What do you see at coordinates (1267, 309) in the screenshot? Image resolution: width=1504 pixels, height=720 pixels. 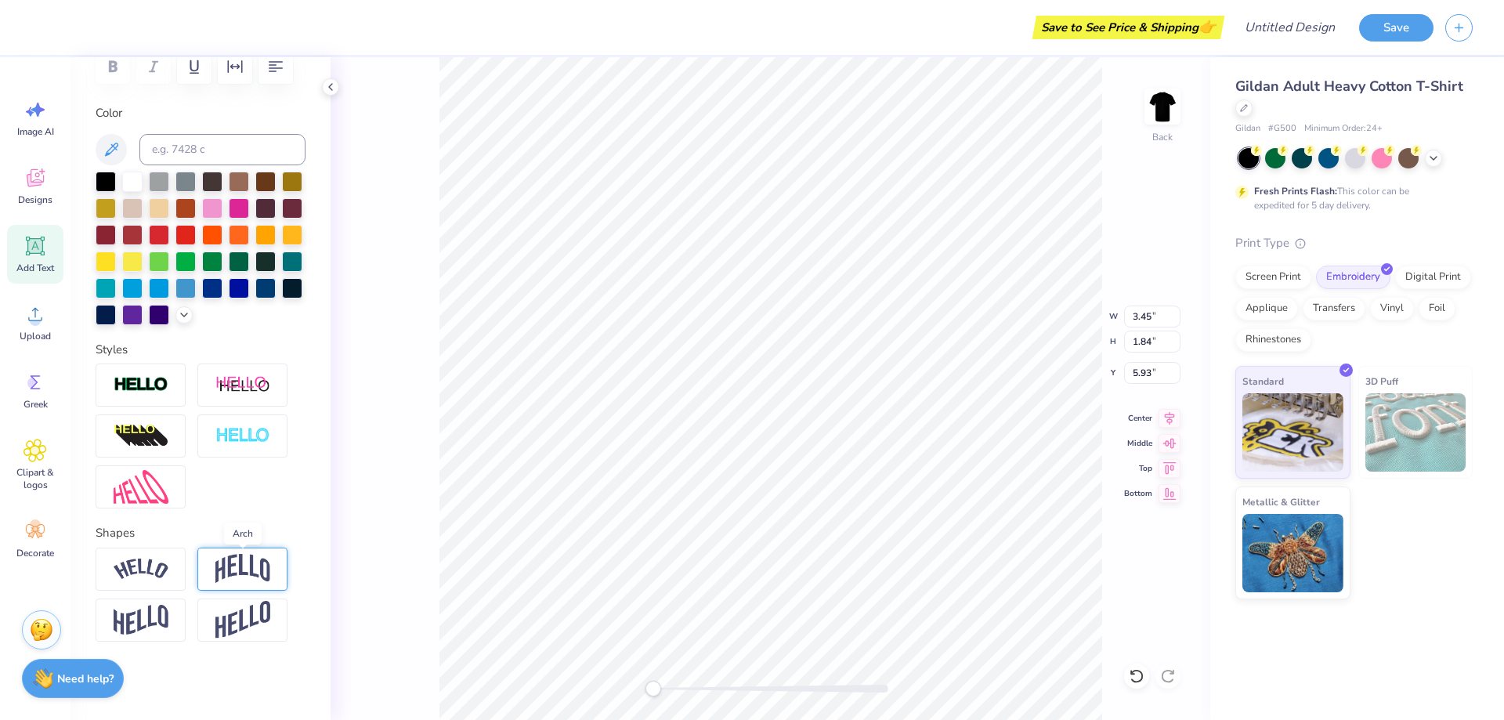 I see `div: Applique` at bounding box center [1267, 309].